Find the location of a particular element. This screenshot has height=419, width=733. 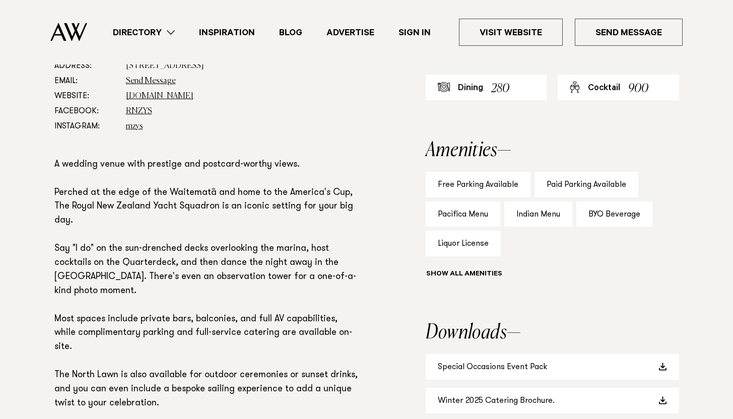

div: 280 is located at coordinates (500, 89).